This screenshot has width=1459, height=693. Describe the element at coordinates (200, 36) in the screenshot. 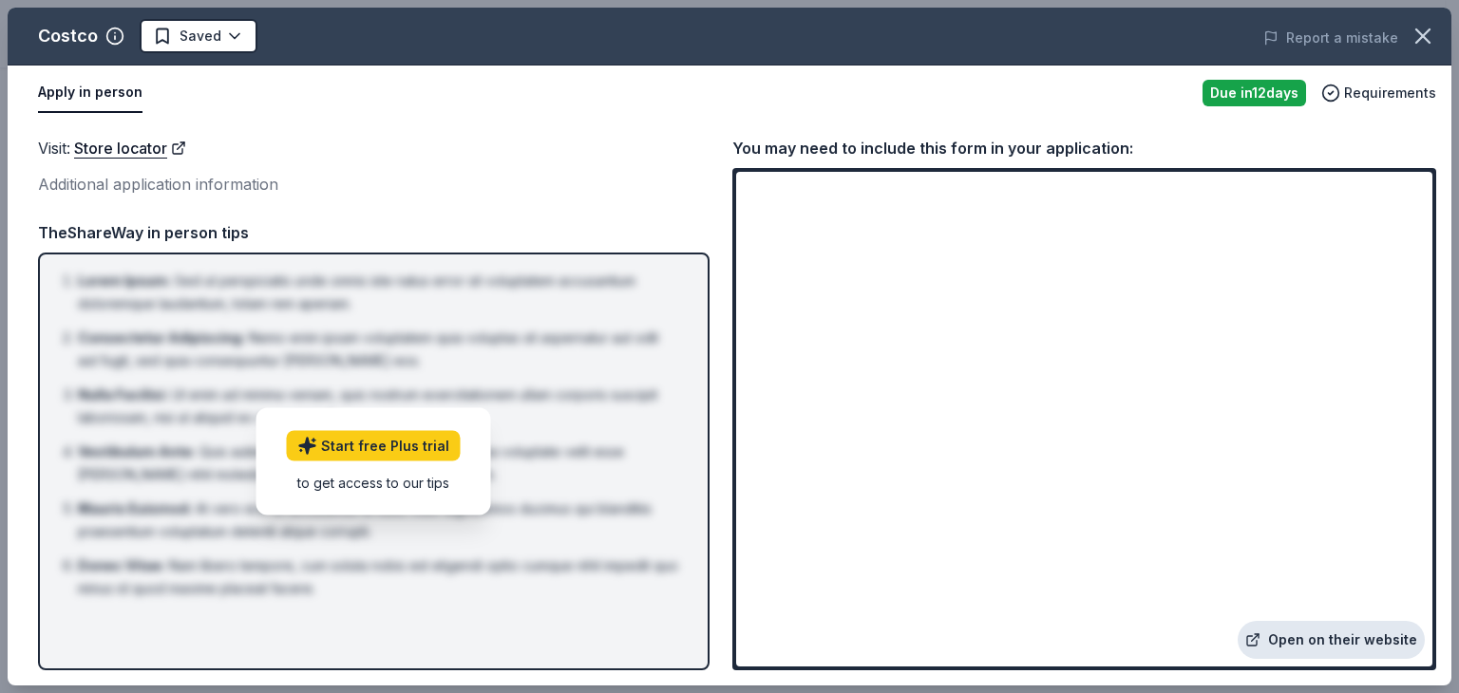

I see `span: Saved` at that location.